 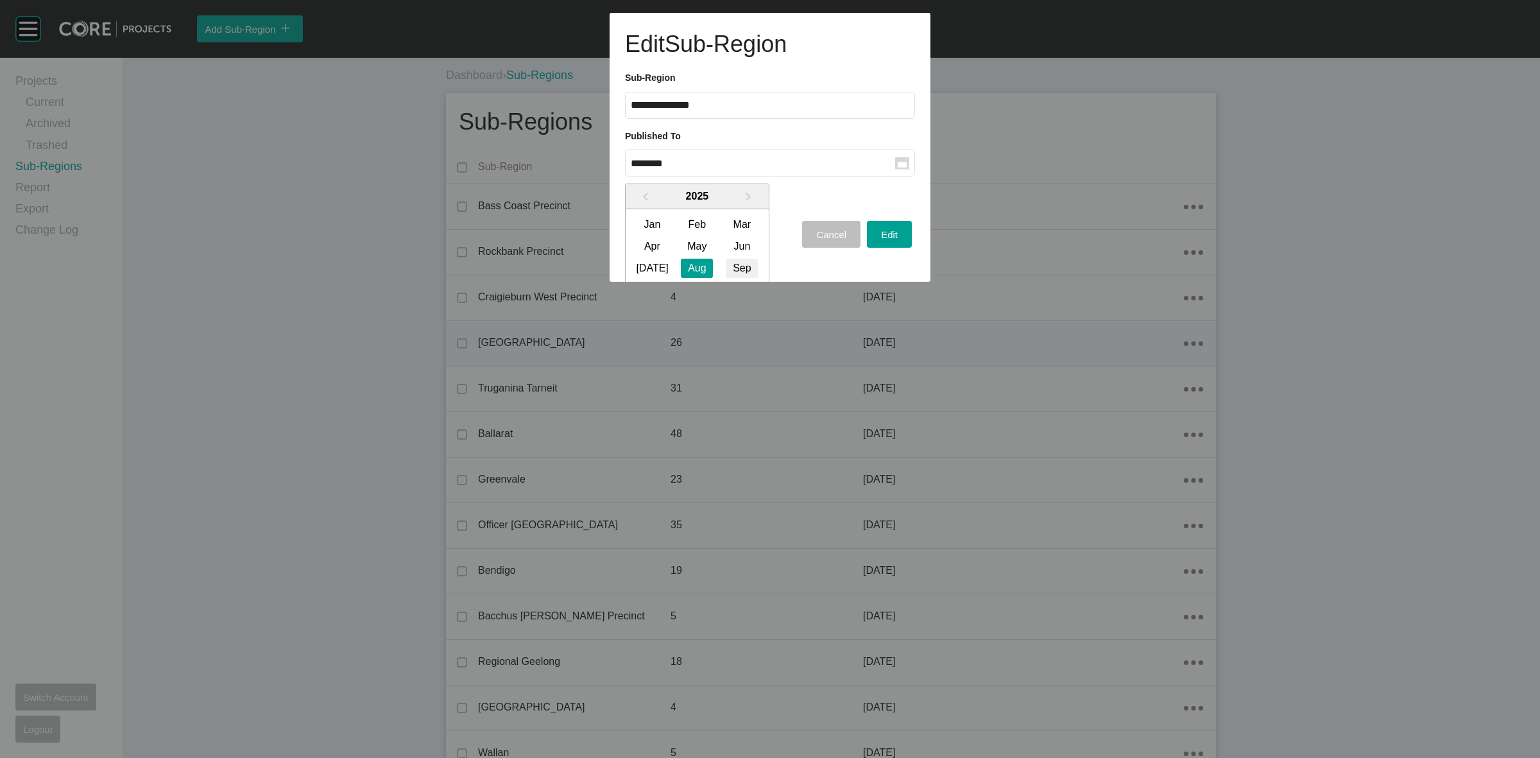 I want to click on div: 2025, so click(x=697, y=196).